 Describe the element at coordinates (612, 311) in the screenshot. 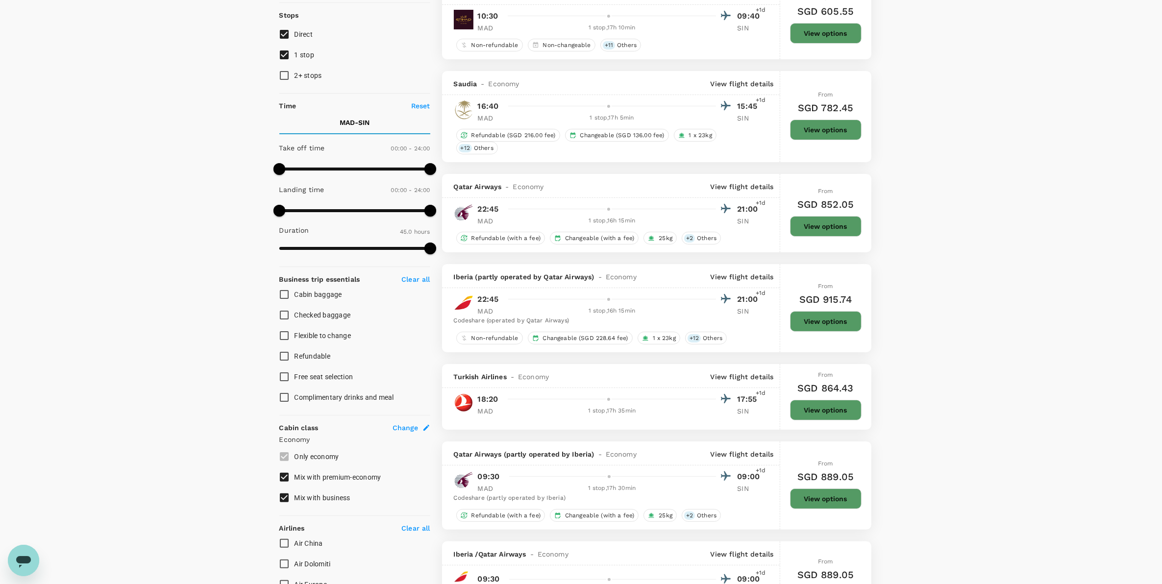

I see `div: 1 stop , 16h 15min` at that location.